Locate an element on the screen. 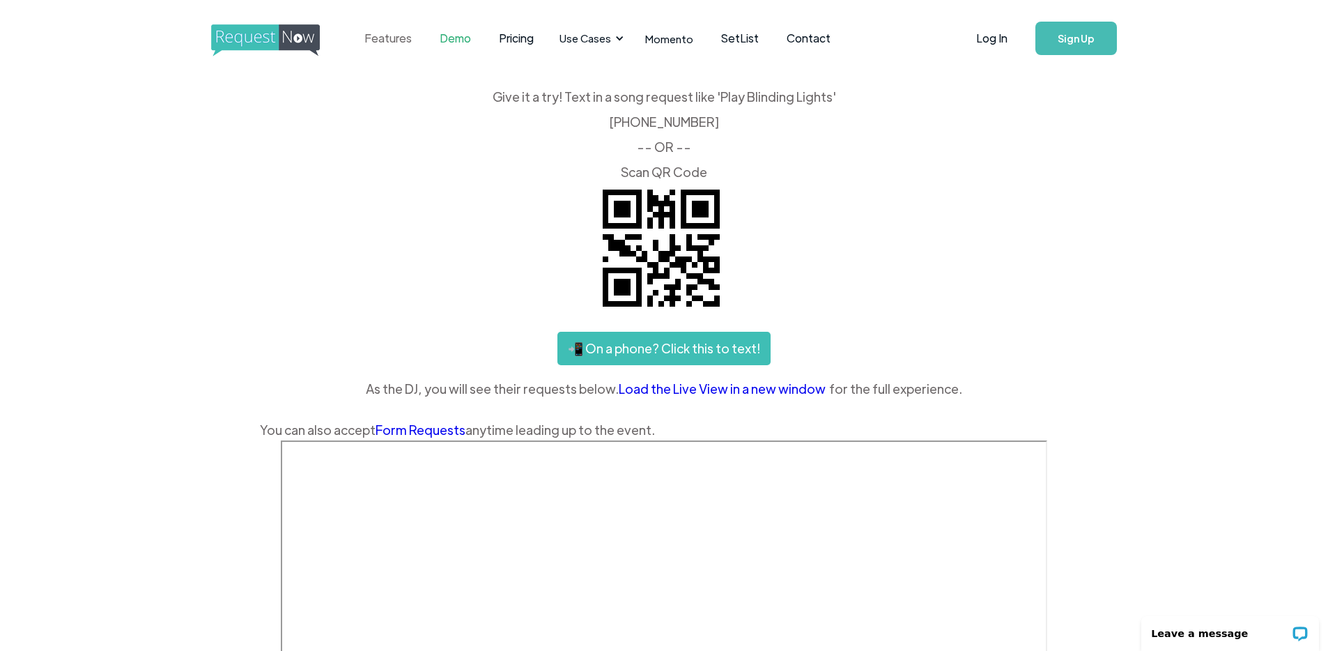 The image size is (1328, 651). div: As the DJ, you will see their requests below. for the full experience. is located at coordinates (664, 389).